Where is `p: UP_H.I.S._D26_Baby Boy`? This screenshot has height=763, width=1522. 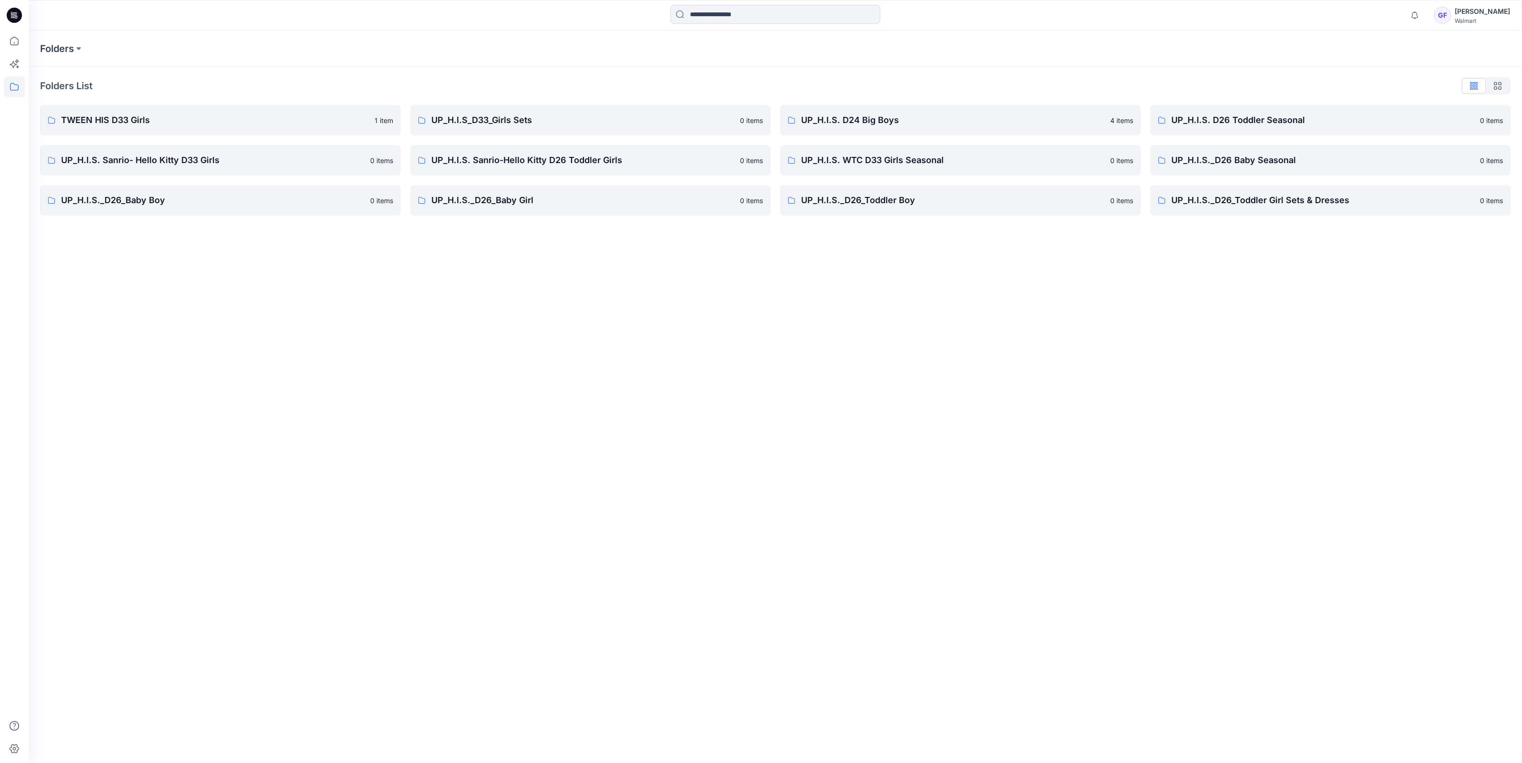 p: UP_H.I.S._D26_Baby Boy is located at coordinates (213, 200).